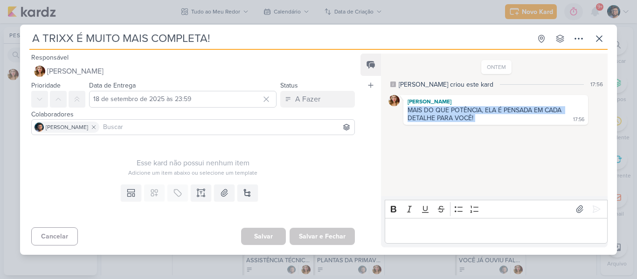 This screenshot has height=279, width=637. I want to click on button: Cancelar, so click(55, 236).